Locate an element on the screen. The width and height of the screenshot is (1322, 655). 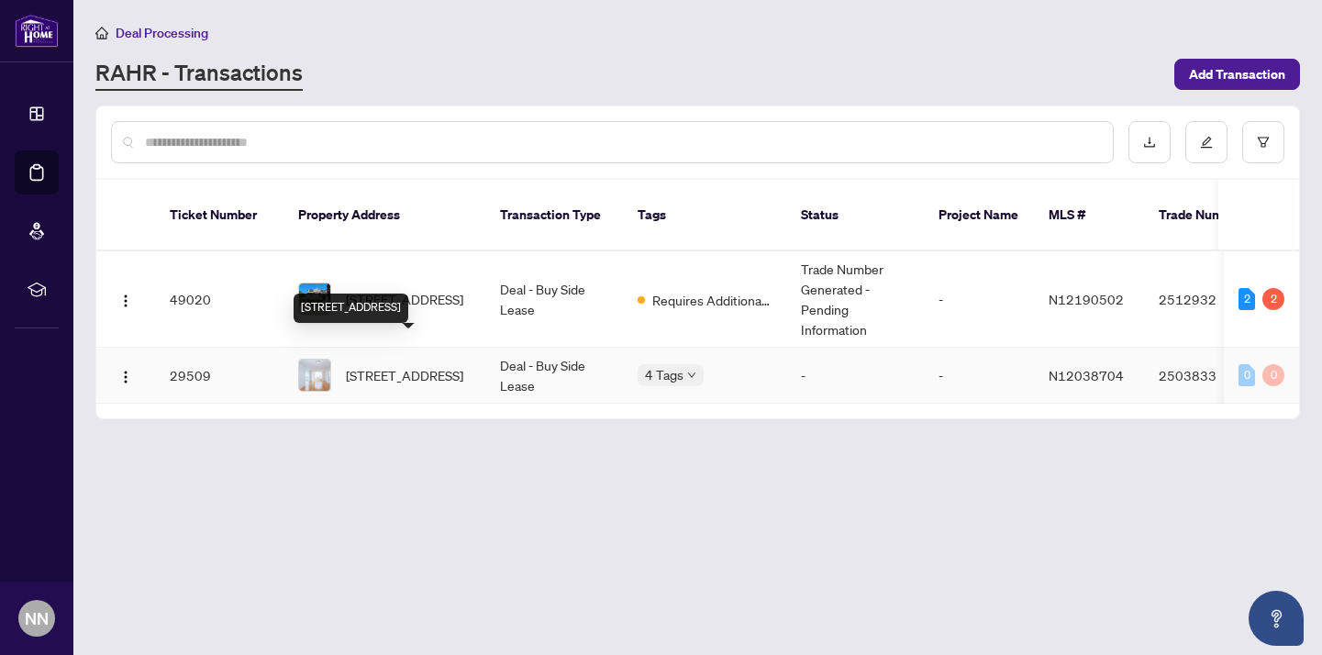
span: Add Transaction is located at coordinates (1237, 74).